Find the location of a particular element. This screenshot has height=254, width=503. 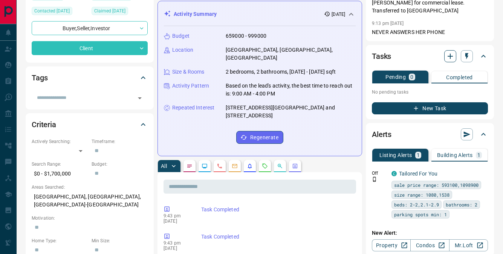

button: Open is located at coordinates (140, 98).